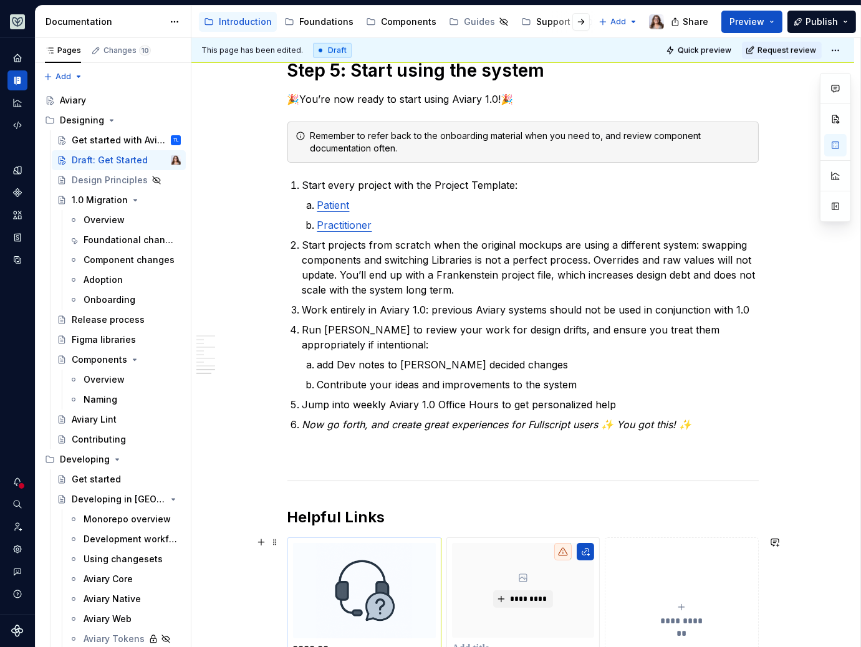 The width and height of the screenshot is (861, 647). What do you see at coordinates (119, 180) in the screenshot?
I see `a: Design Principles` at bounding box center [119, 180].